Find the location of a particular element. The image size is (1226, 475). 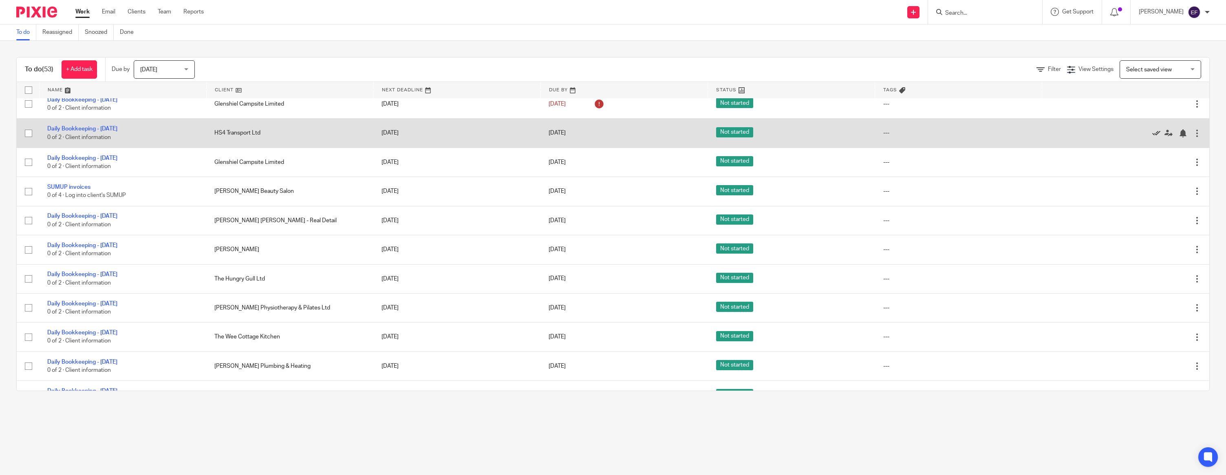

a: Work is located at coordinates (82, 12).